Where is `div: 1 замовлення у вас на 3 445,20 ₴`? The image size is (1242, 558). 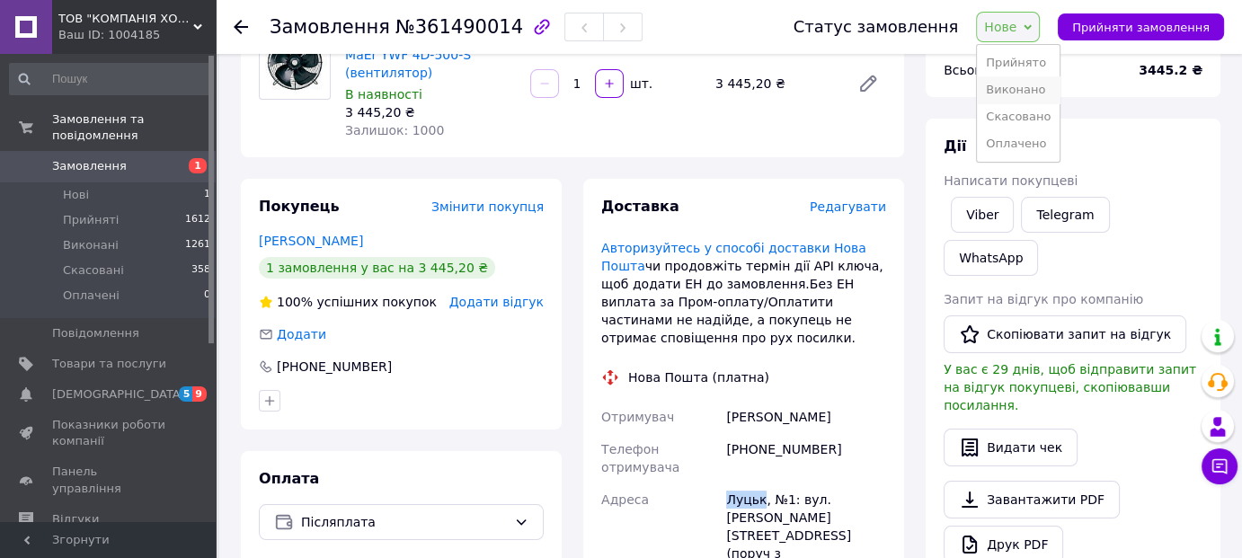 div: 1 замовлення у вас на 3 445,20 ₴ is located at coordinates (377, 268).